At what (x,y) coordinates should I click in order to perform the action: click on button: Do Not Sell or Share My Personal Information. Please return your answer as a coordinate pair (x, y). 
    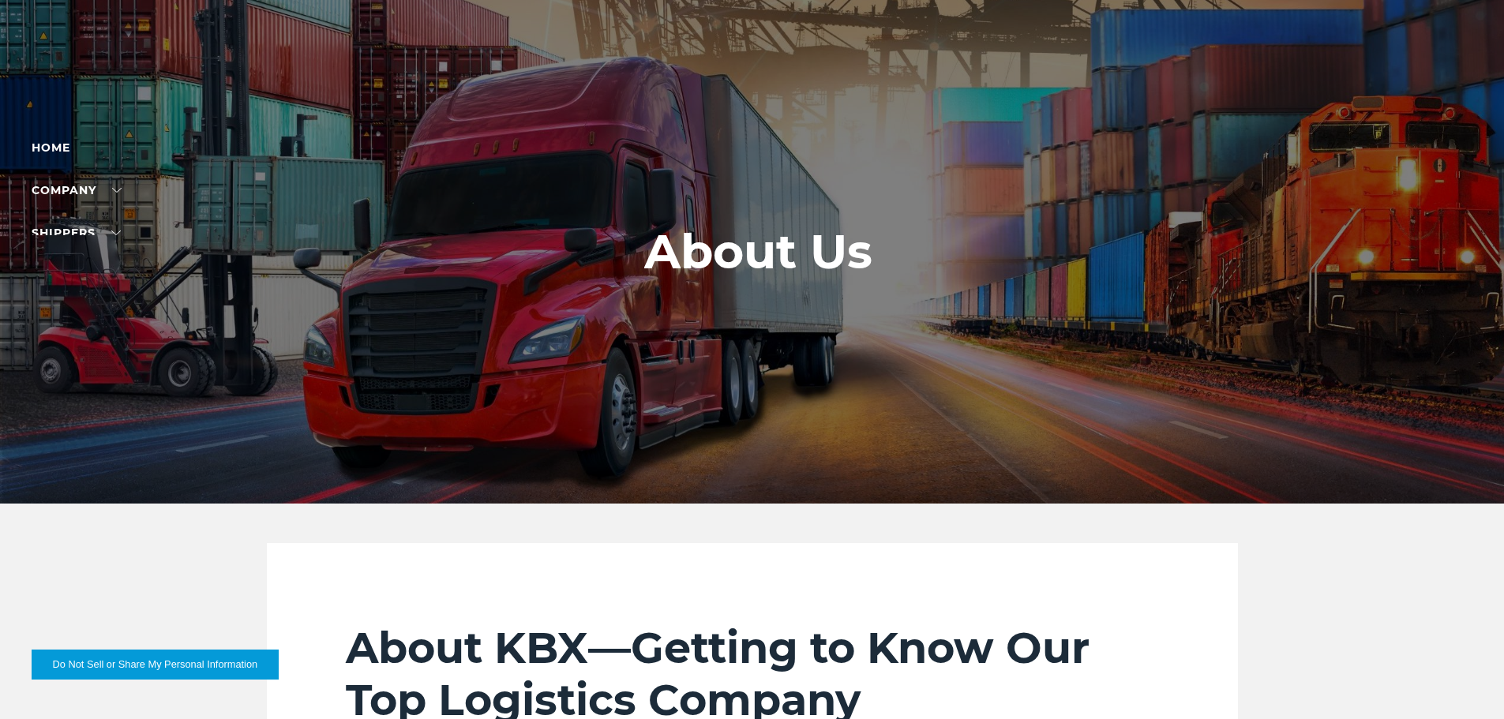
    Looking at the image, I should click on (155, 665).